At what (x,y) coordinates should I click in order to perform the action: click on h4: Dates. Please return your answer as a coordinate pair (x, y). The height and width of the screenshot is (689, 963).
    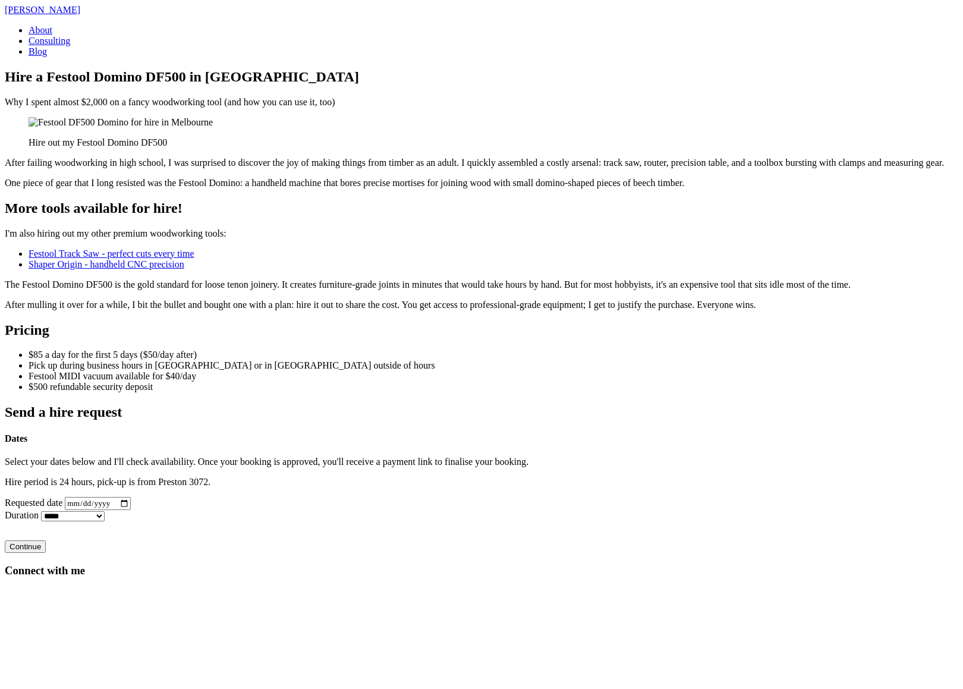
    Looking at the image, I should click on (481, 439).